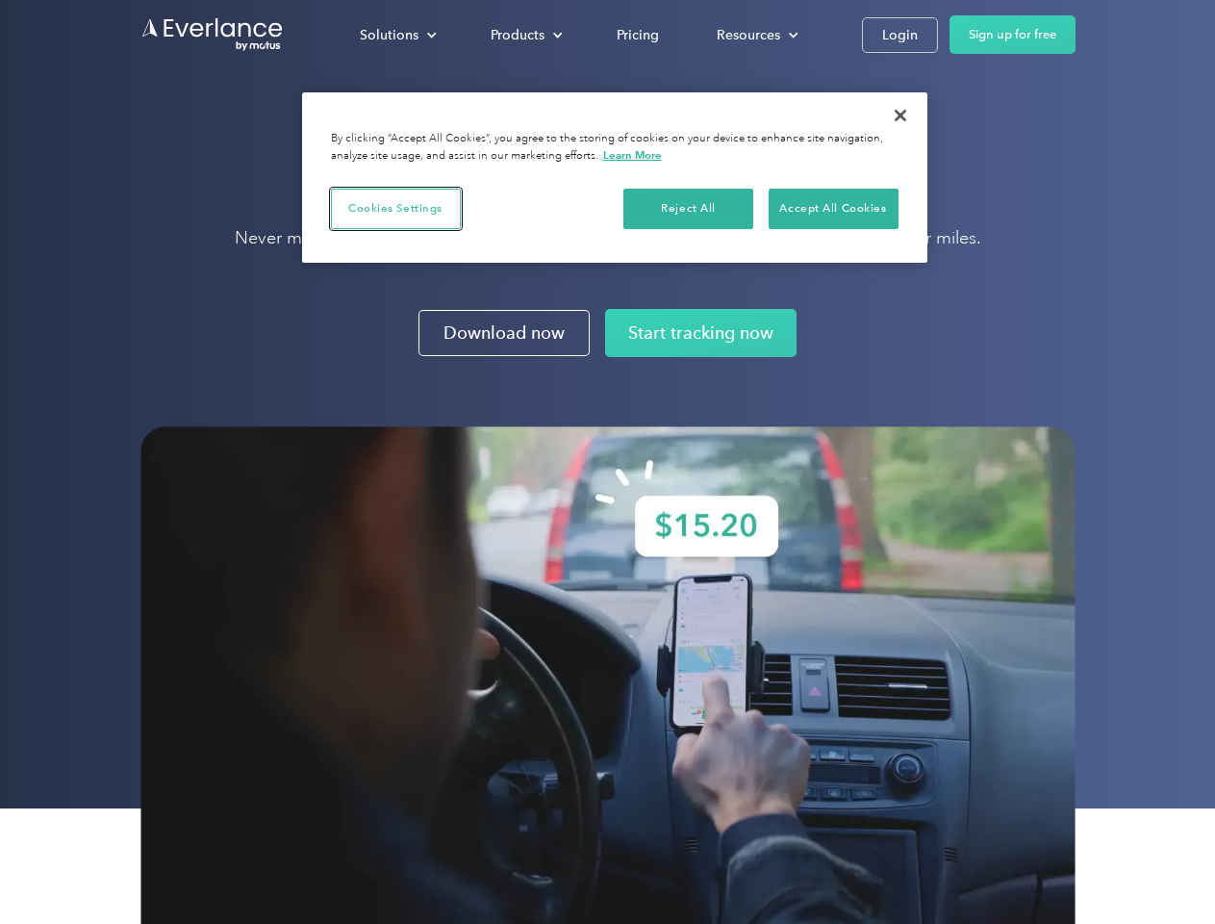 The image size is (1215, 924). What do you see at coordinates (901, 115) in the screenshot?
I see `button: Close` at bounding box center [901, 115].